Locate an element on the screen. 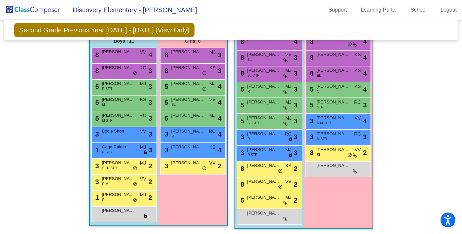  span: STR is located at coordinates (320, 107).